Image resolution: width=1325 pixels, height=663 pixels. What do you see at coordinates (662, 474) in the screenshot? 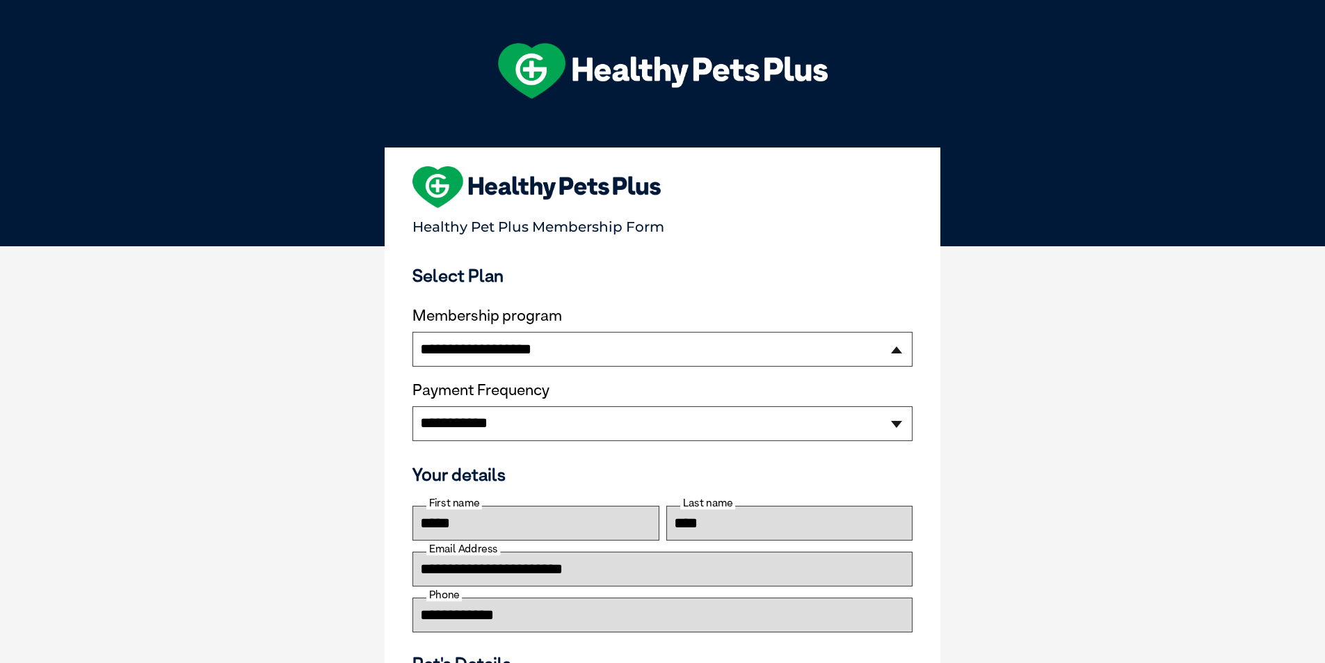
I see `h3: Your details` at bounding box center [662, 474].